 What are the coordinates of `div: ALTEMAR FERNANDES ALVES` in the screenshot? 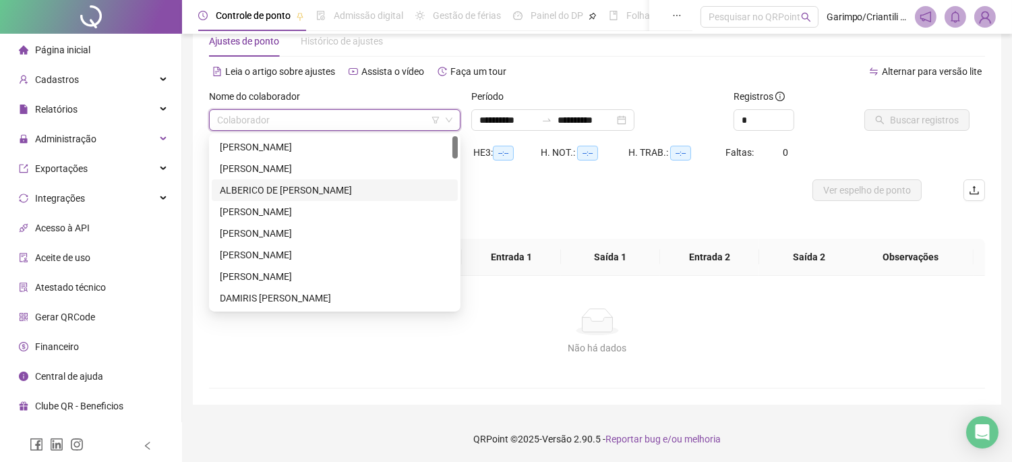 It's located at (334, 233).